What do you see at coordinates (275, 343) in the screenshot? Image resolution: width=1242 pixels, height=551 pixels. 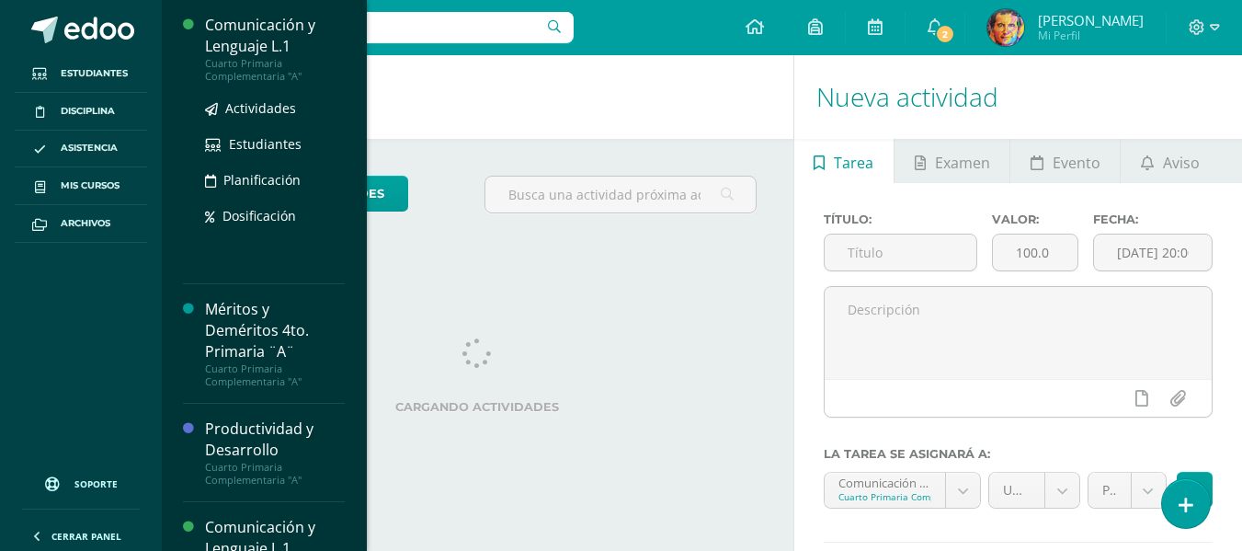 I see `a: Méritos y Deméritos 4to. Primaria ¨A¨Cuarto Primaria Complementaria "A"` at bounding box center [275, 343].